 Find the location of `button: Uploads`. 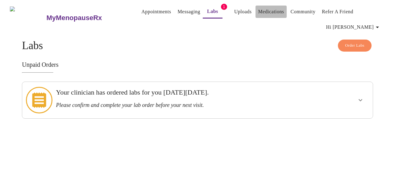

button: Uploads is located at coordinates (243, 12).